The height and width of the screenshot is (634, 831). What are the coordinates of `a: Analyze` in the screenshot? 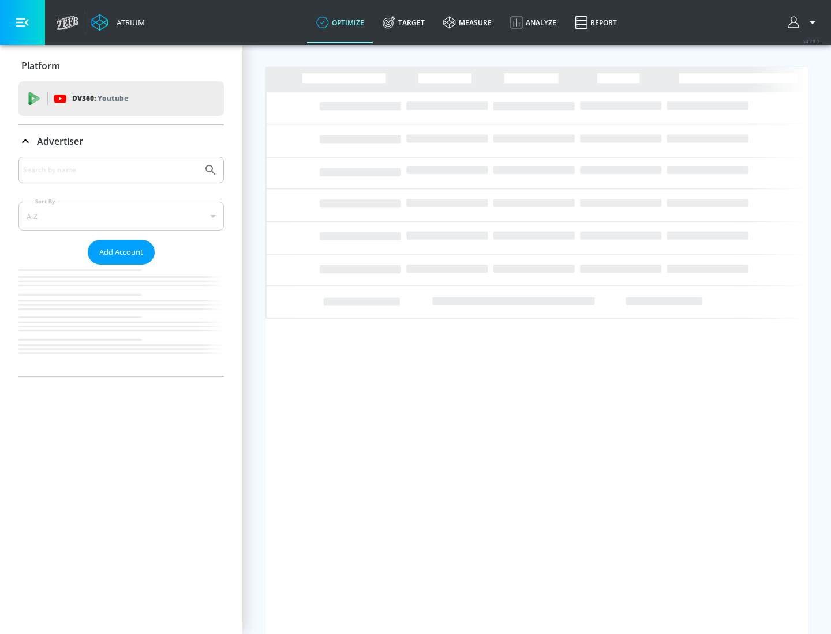 It's located at (533, 22).